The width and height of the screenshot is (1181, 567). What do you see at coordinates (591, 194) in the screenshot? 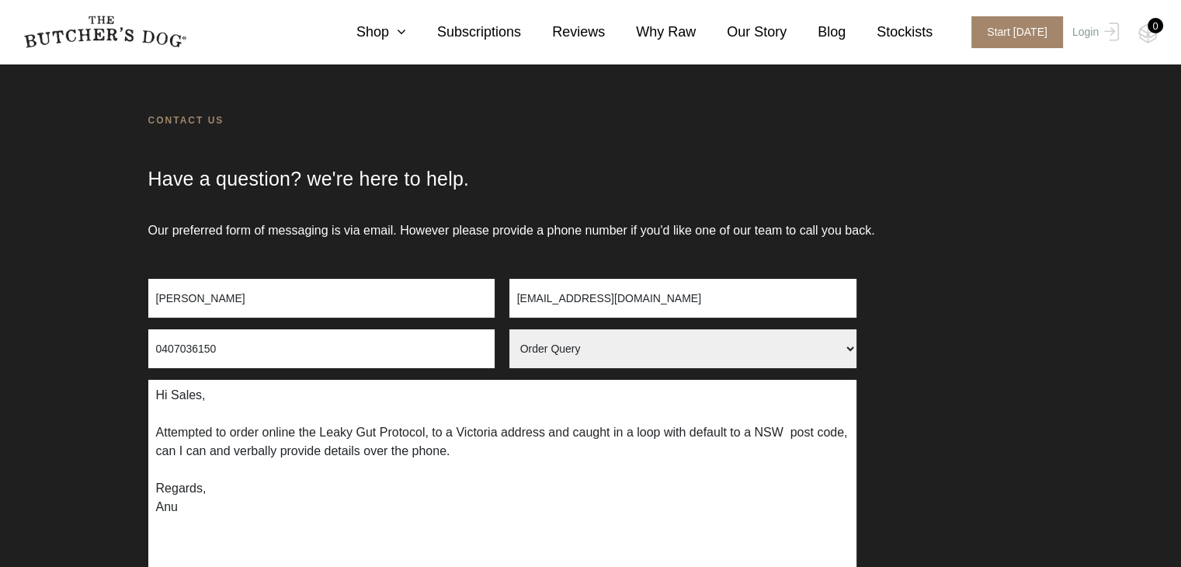
I see `h2: Have a question? we're here to help.` at bounding box center [591, 194].